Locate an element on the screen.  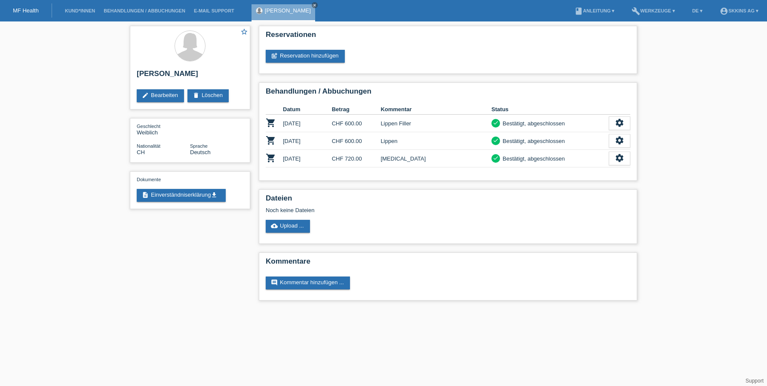
a: Support is located at coordinates (754, 381).